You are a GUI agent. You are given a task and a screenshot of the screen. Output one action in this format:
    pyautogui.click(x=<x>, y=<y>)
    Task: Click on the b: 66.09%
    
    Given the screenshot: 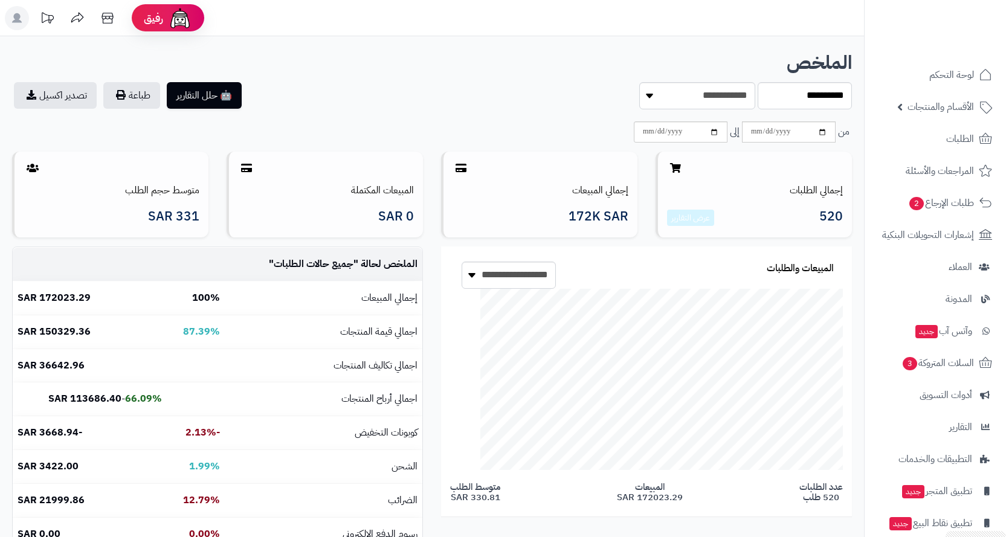 What is the action you would take?
    pyautogui.click(x=143, y=399)
    